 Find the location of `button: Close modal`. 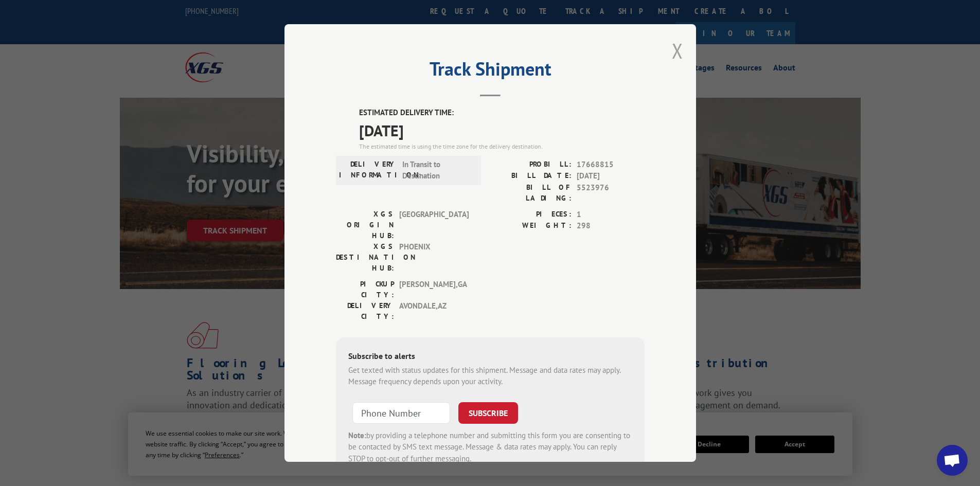

button: Close modal is located at coordinates (678, 50).